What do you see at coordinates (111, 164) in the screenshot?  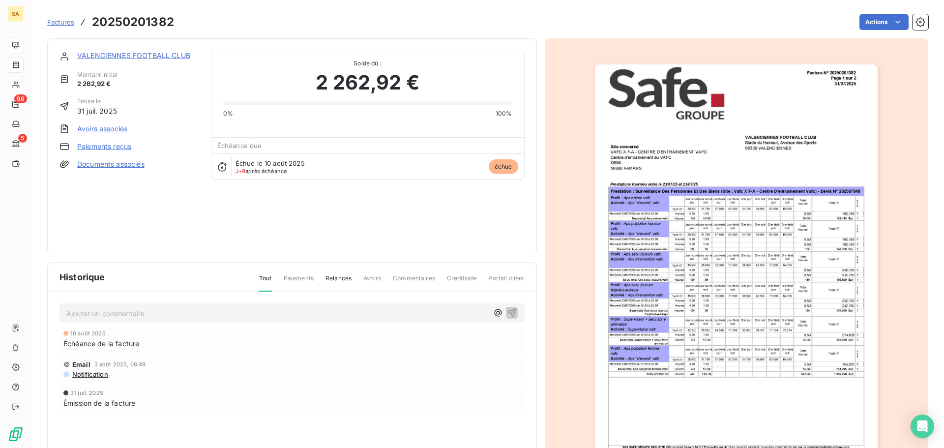 I see `a: Documents associés` at bounding box center [111, 164].